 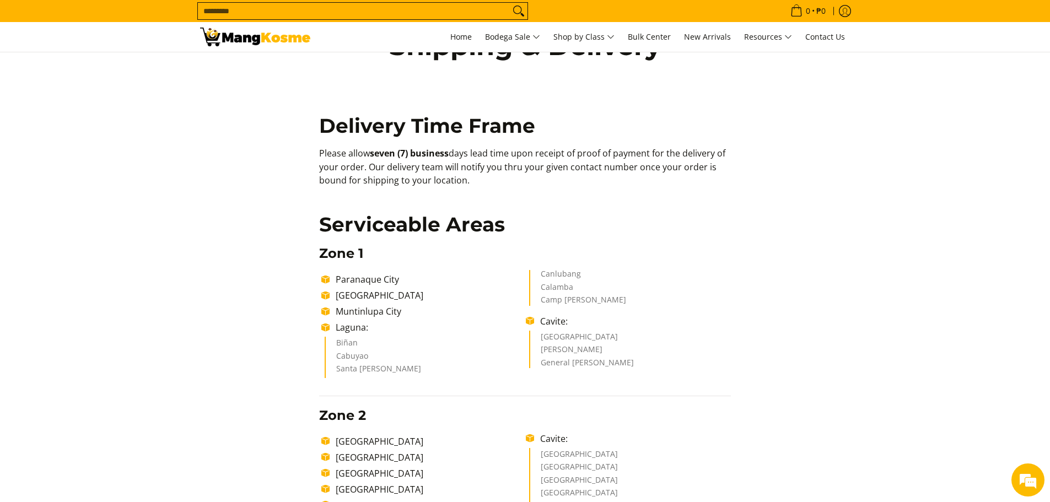 I want to click on h2: Delivery Time Frame, so click(x=525, y=126).